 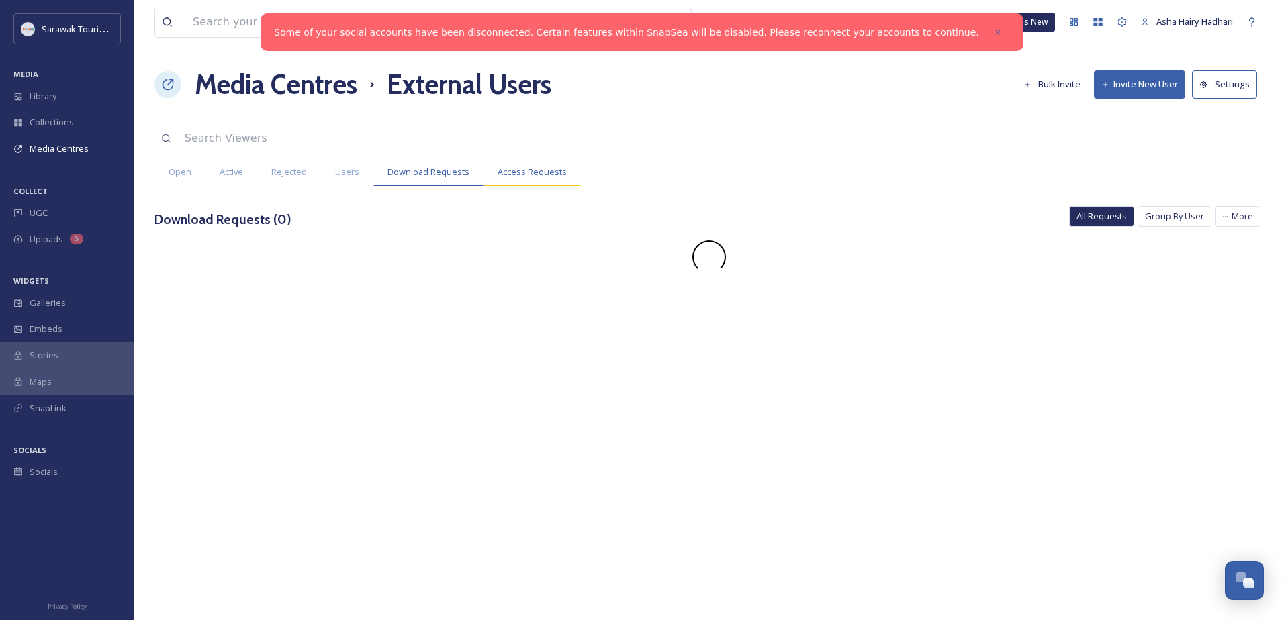 I want to click on button: Open Chat, so click(x=1244, y=581).